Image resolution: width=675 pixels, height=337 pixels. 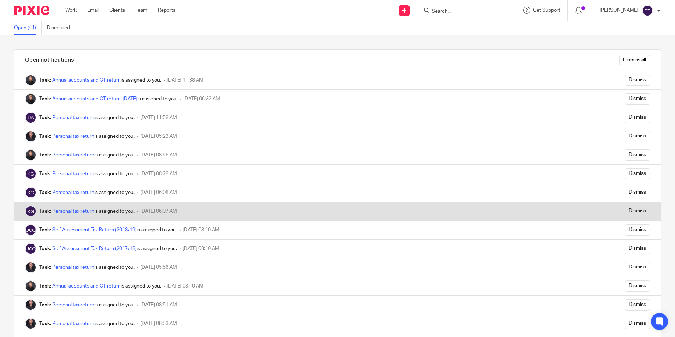 I want to click on input: Search, so click(x=463, y=12).